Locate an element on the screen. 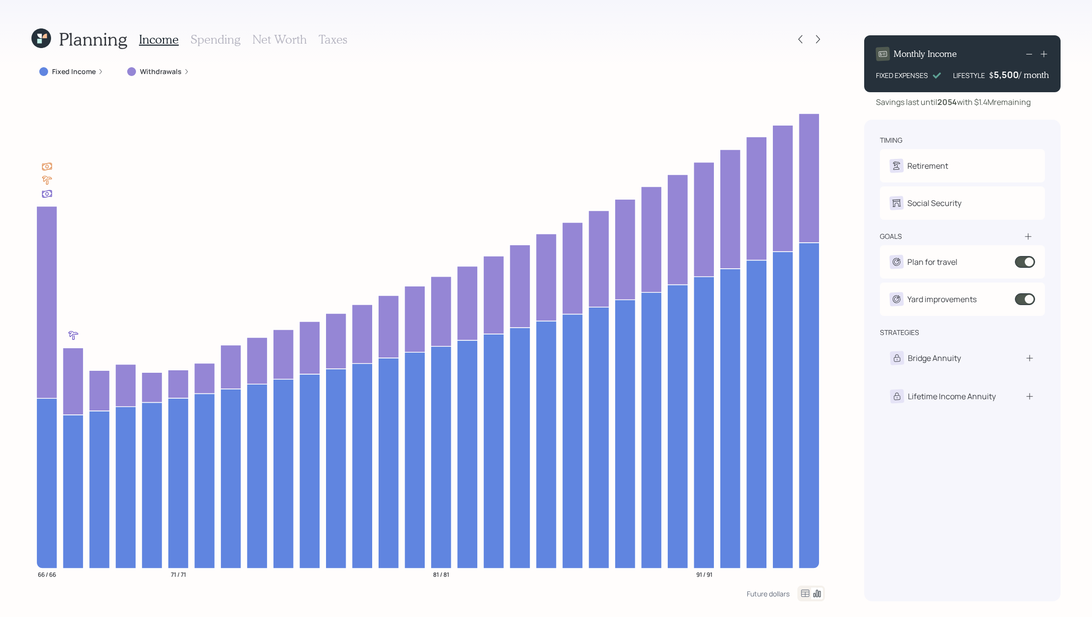 The image size is (1092, 617). h4: / month is located at coordinates (1033, 75).